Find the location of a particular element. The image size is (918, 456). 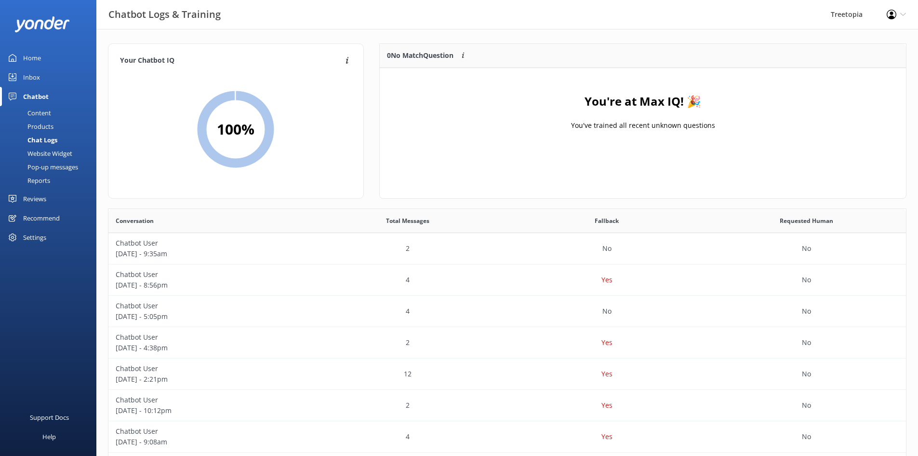

span: Fallback is located at coordinates (607, 220).